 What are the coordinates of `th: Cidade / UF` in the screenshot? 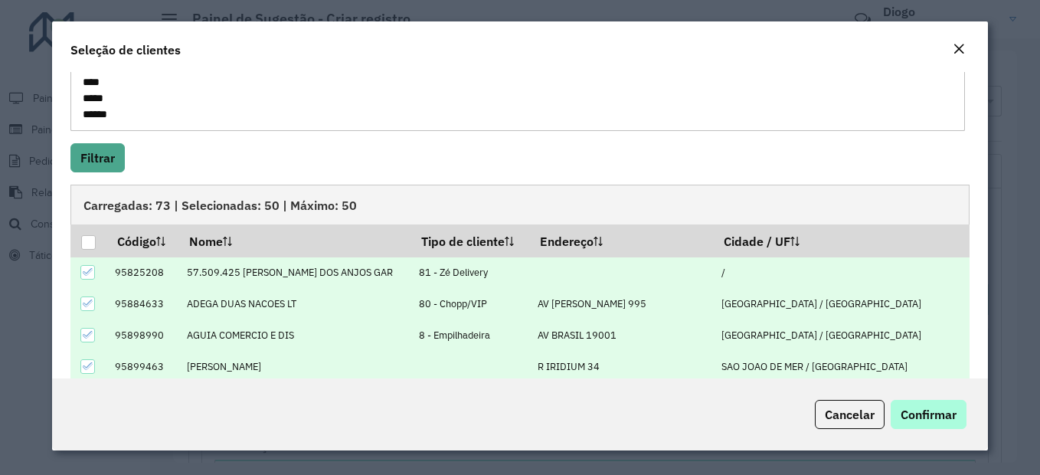 It's located at (840, 240).